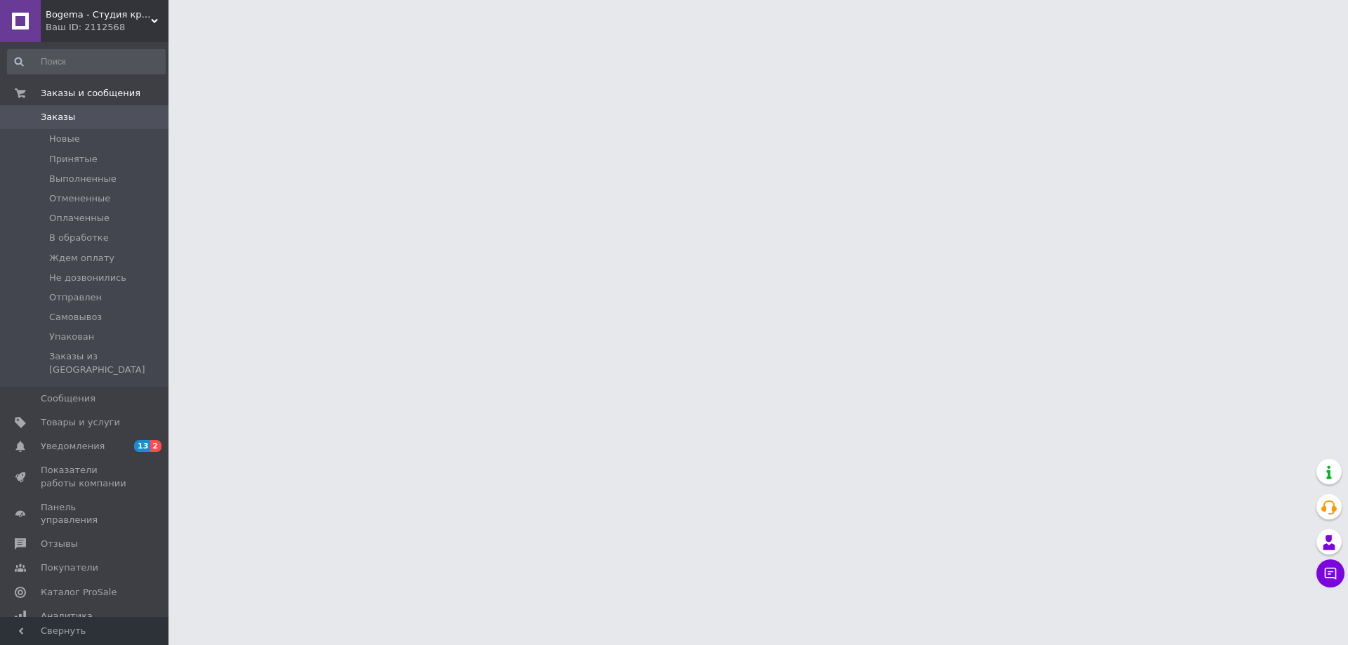  Describe the element at coordinates (68, 399) in the screenshot. I see `span: Сообщения` at that location.